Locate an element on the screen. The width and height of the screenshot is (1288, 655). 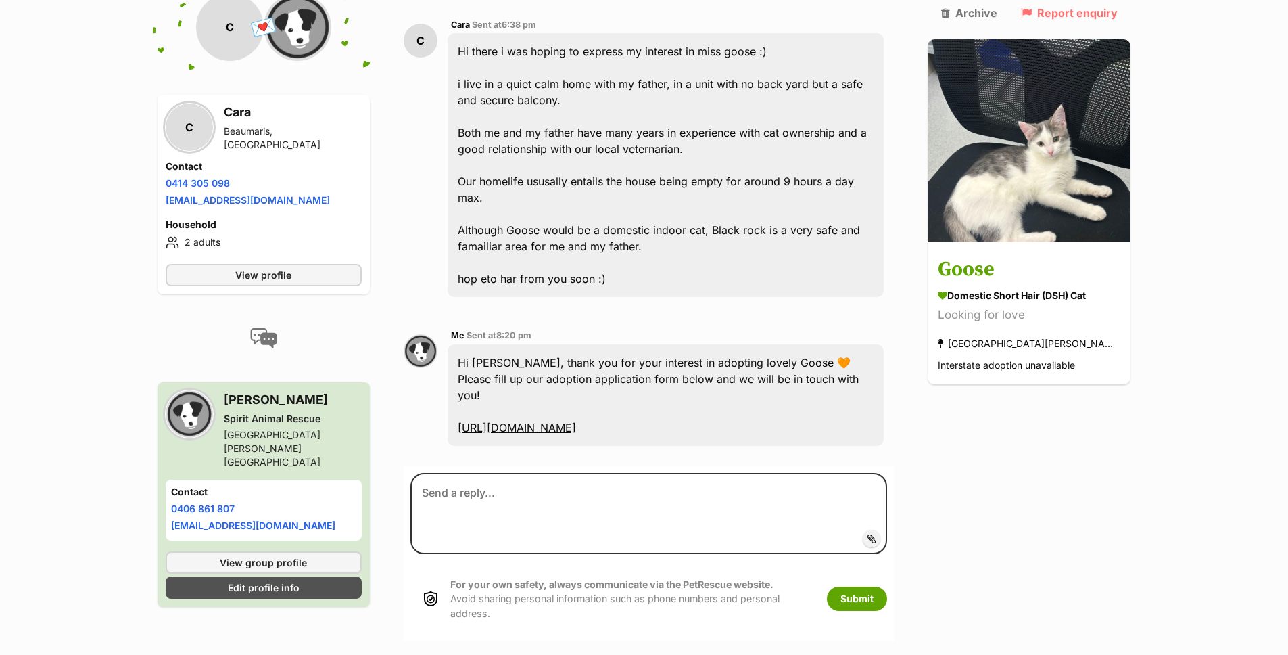
span: 6:38 pm is located at coordinates (519, 24).